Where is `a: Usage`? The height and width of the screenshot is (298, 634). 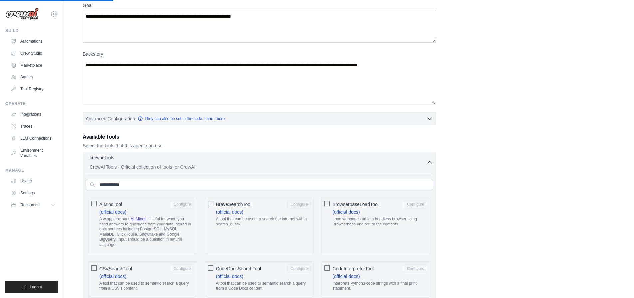
a: Usage is located at coordinates (33, 181).